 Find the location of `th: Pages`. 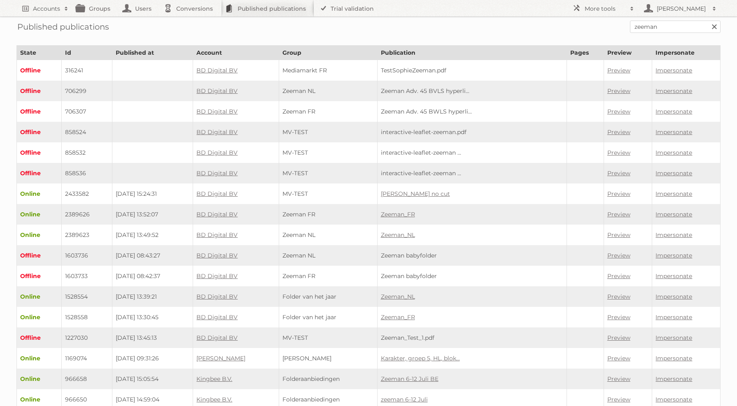

th: Pages is located at coordinates (585, 53).